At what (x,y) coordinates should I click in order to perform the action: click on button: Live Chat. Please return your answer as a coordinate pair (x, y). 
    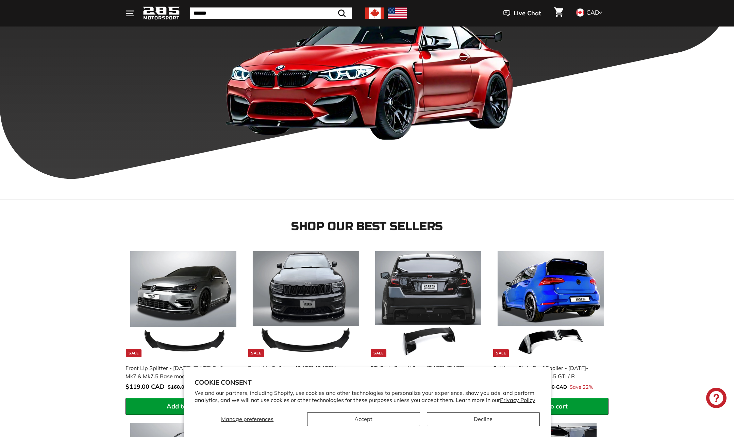
    Looking at the image, I should click on (522, 13).